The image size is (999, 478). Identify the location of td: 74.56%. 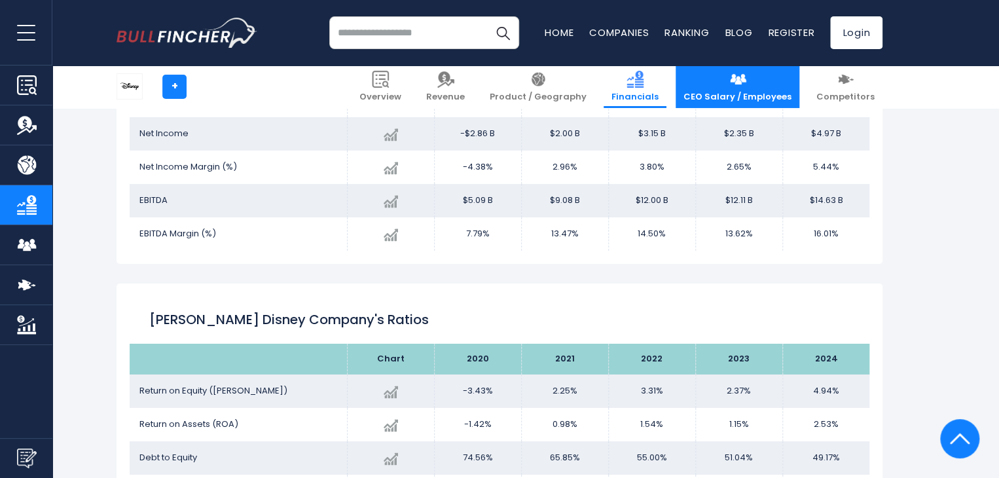
(477, 457).